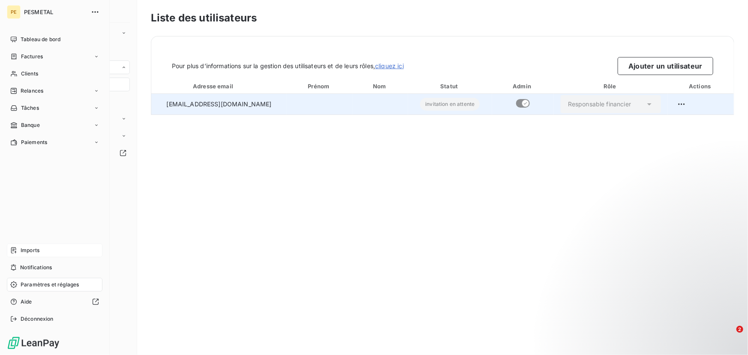  I want to click on div: Rôle, so click(611, 86).